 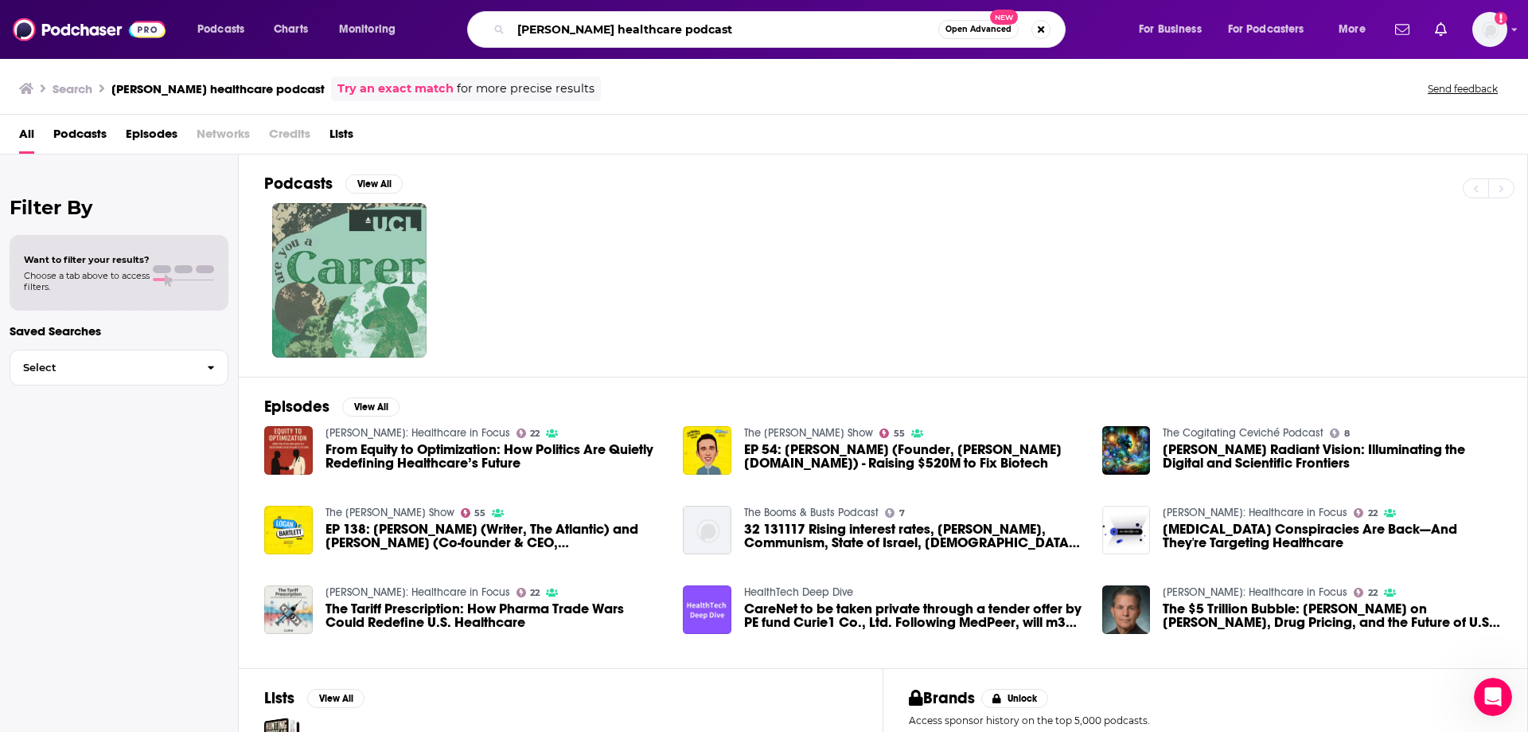 What do you see at coordinates (334, 183) in the screenshot?
I see `a: PodcastsView All` at bounding box center [334, 183].